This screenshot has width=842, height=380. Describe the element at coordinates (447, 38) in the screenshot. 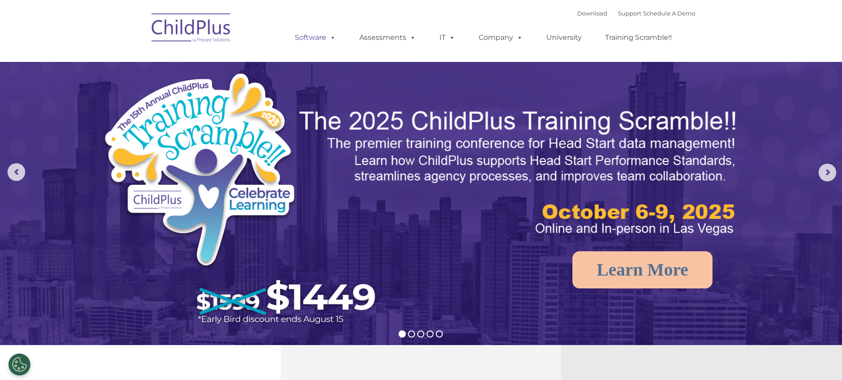

I see `a: IT` at that location.